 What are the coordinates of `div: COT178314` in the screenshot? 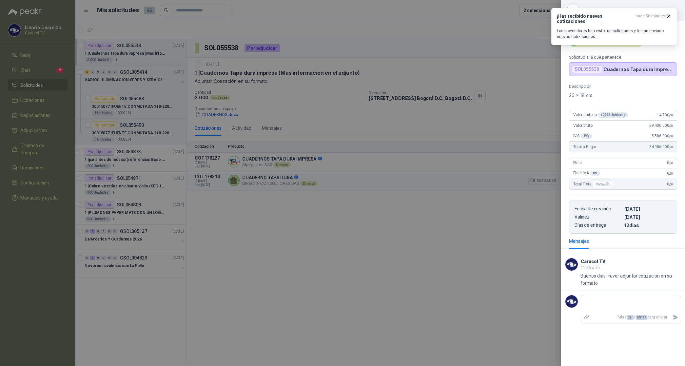 It's located at (630, 10).